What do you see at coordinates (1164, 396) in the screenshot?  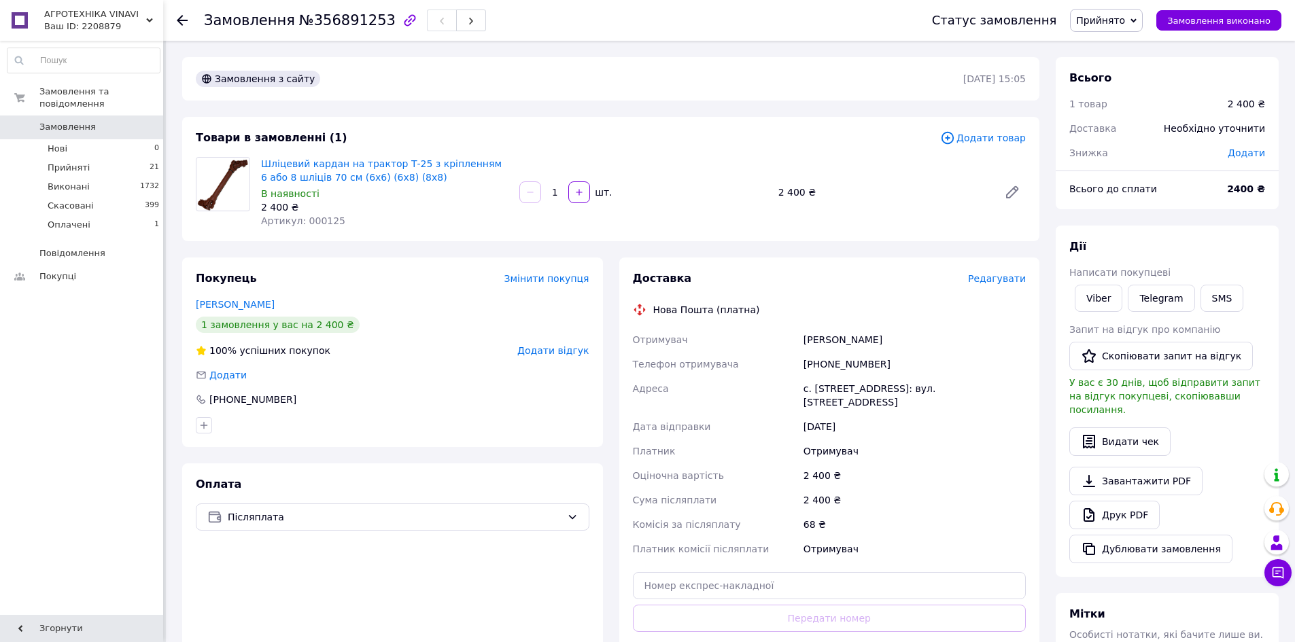 I see `span: У вас є 30 днів, щоб відправити запит на відгук покупцеві, скопіювавши посилання.` at bounding box center [1164, 396].